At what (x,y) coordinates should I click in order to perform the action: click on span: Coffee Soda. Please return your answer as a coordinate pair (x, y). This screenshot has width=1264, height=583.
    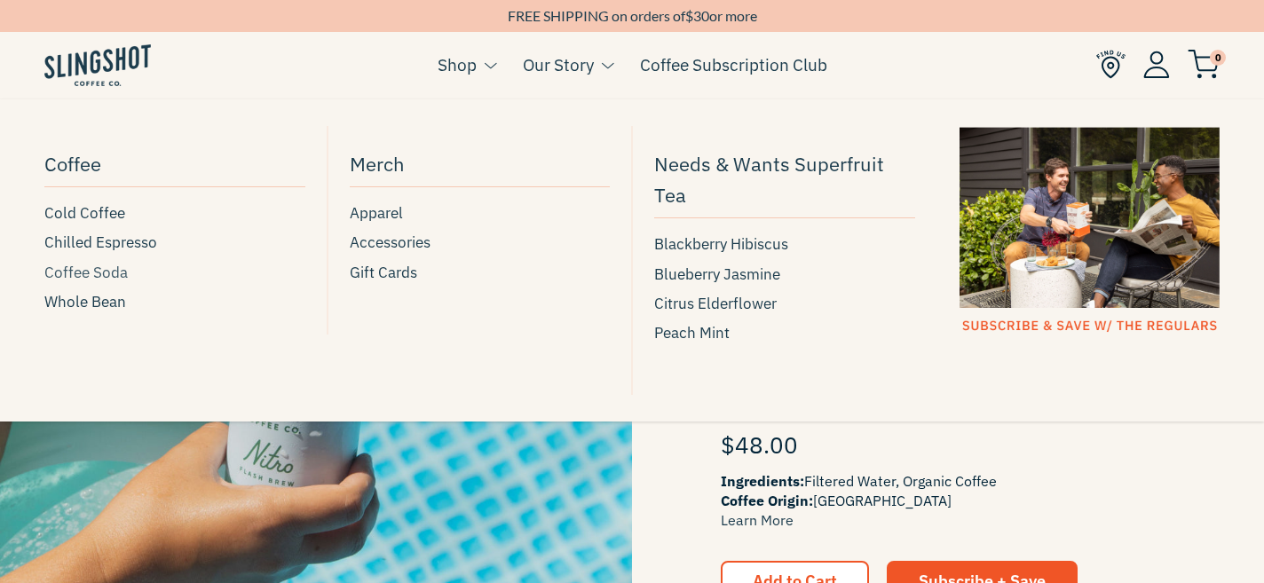
    Looking at the image, I should click on (86, 272).